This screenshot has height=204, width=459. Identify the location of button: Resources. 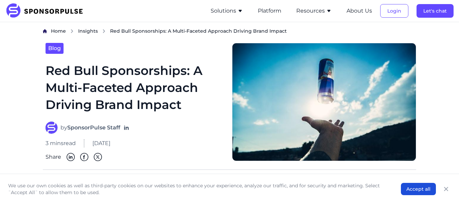
(314, 11).